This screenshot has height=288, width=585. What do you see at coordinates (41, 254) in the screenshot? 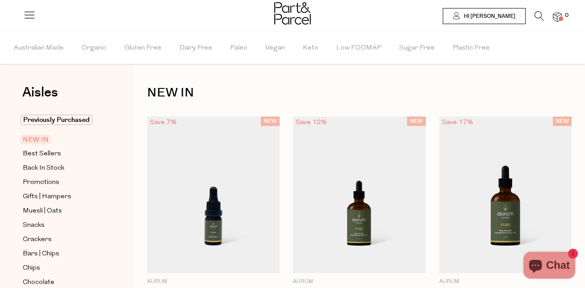
I see `span: Bars | Chips` at bounding box center [41, 254].